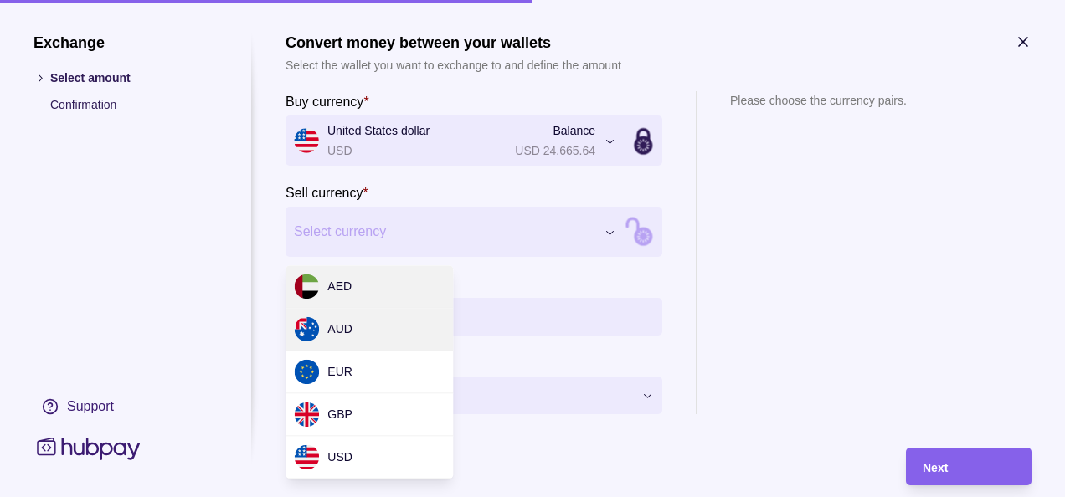  What do you see at coordinates (340, 372) in the screenshot?
I see `span: EUR` at bounding box center [340, 372].